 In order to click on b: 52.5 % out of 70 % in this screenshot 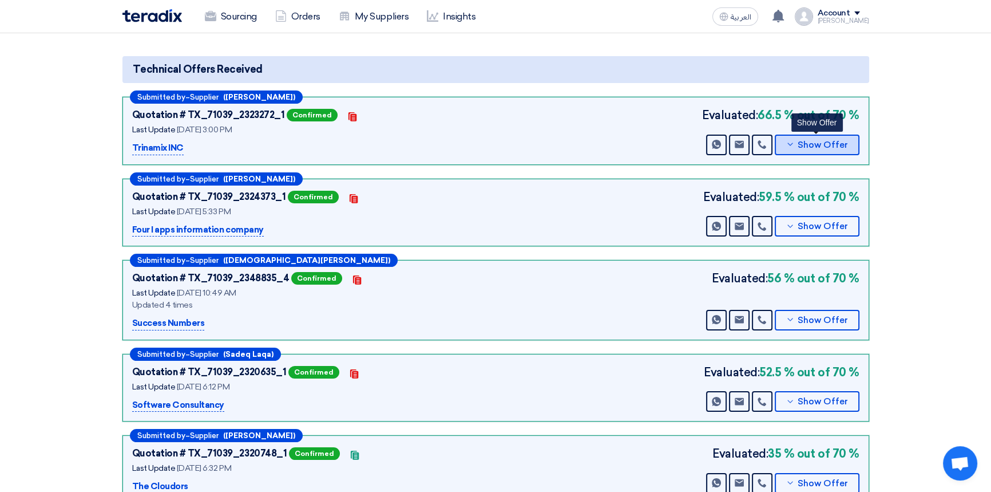, I will do `click(809, 372)`.